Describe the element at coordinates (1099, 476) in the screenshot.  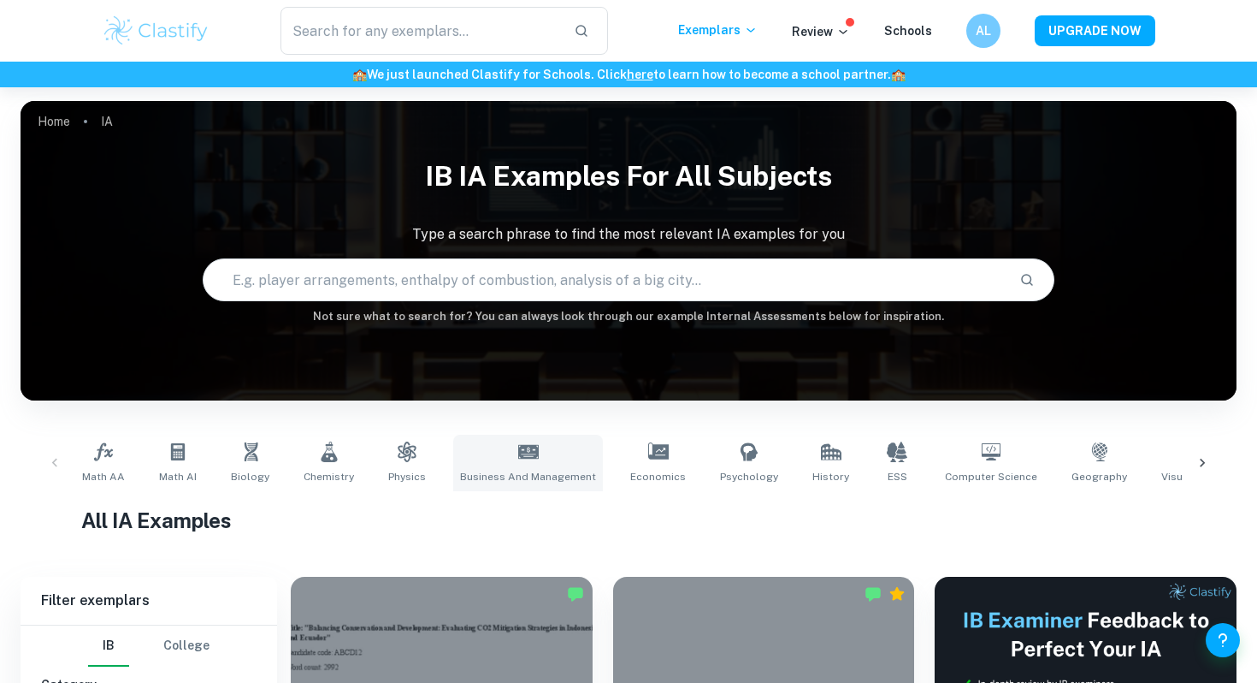
I see `span: Geography` at that location.